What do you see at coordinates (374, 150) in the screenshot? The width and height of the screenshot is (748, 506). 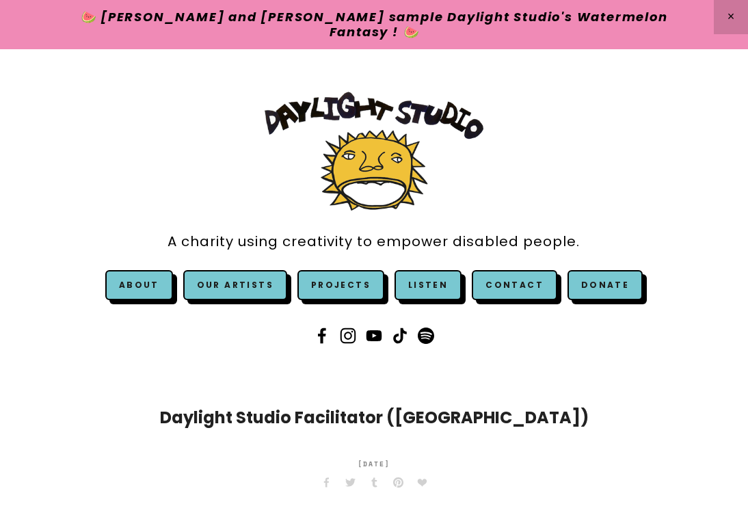 I see `img: Daylight Studio` at bounding box center [374, 150].